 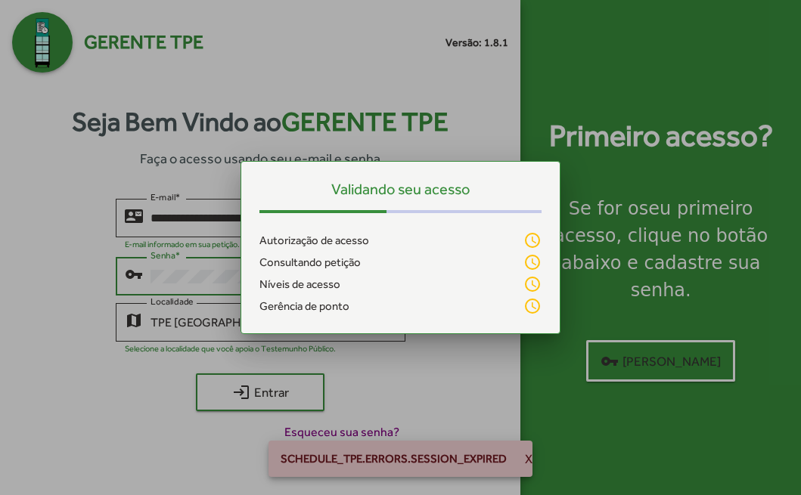 I want to click on span: Autorização de acesso, so click(x=314, y=240).